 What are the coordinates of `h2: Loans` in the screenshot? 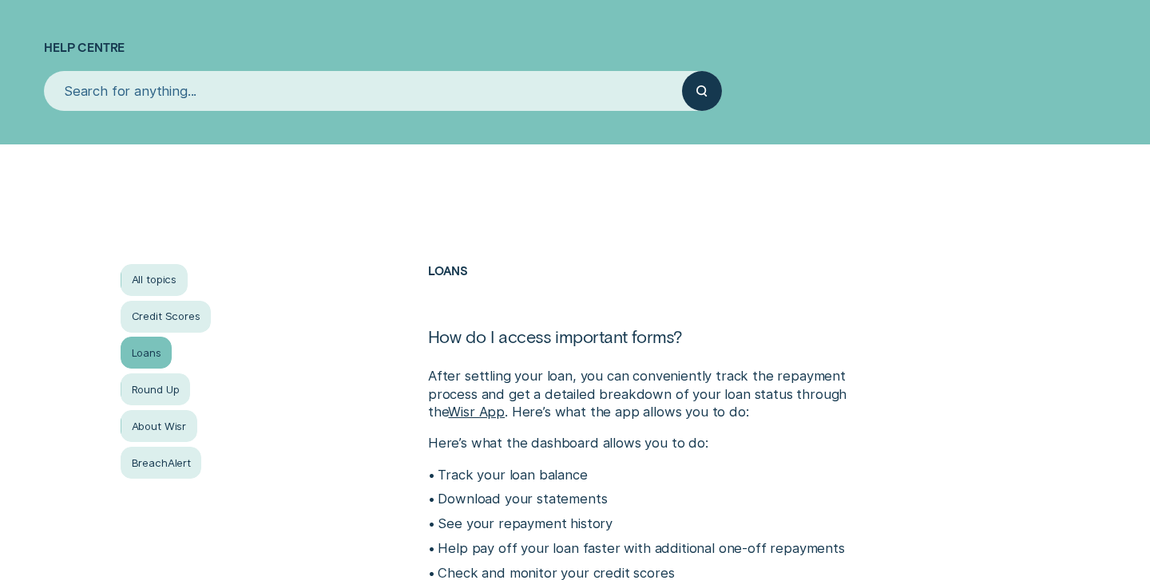 It's located at (651, 295).